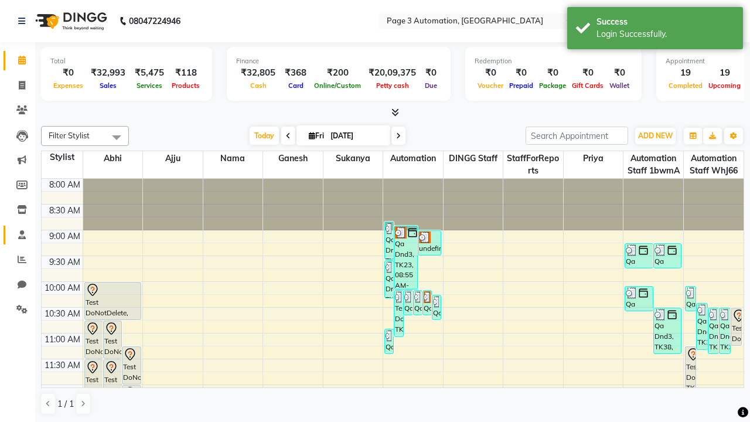 The width and height of the screenshot is (750, 422). What do you see at coordinates (64, 210) in the screenshot?
I see `div: 8:30 AM` at bounding box center [64, 210].